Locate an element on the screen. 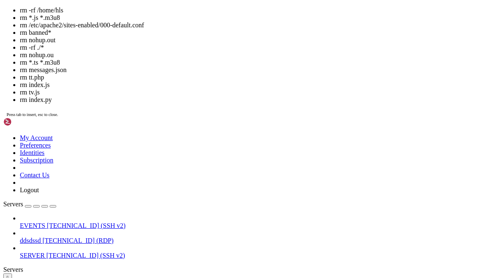 This screenshot has height=278, width=488. x-row: Usage of /: 1.6% of 878.54GB Processes: 452 is located at coordinates (243, 36).